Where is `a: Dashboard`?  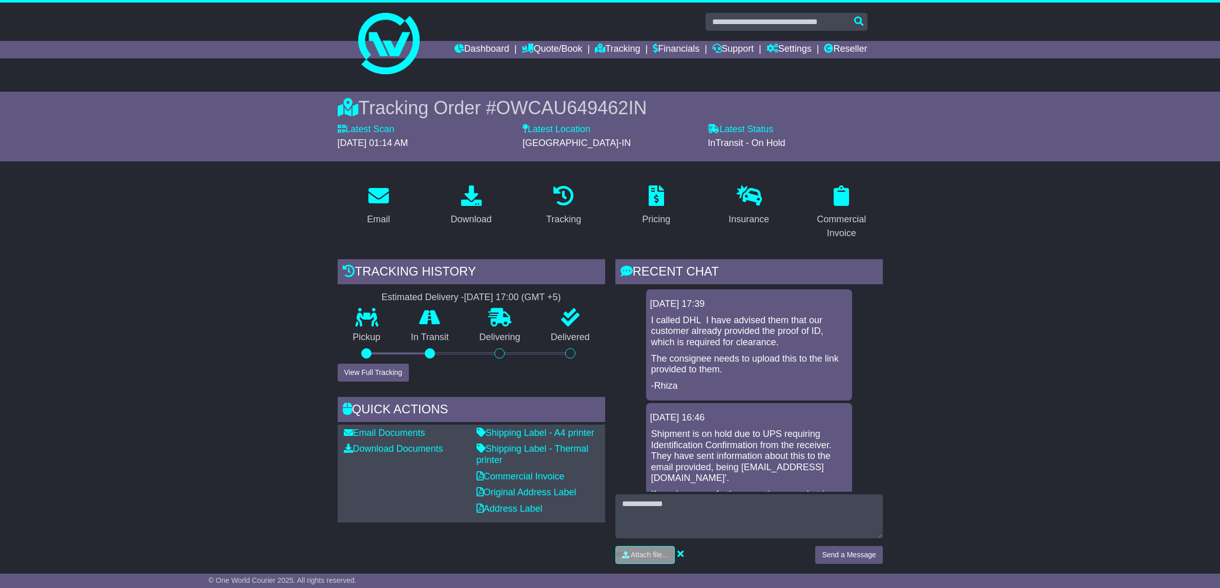 a: Dashboard is located at coordinates (481, 50).